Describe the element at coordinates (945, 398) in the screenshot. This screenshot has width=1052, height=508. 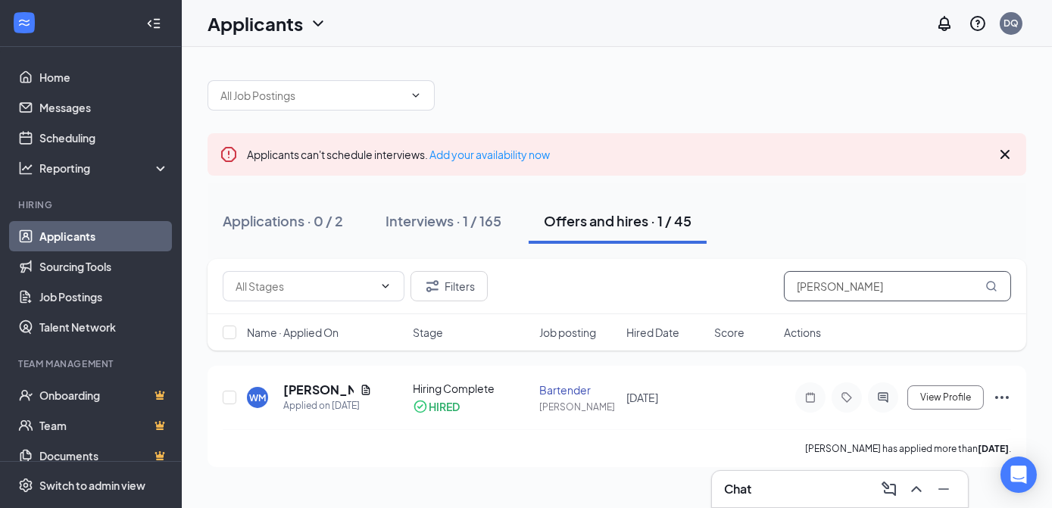
I see `button: View Profile` at that location.